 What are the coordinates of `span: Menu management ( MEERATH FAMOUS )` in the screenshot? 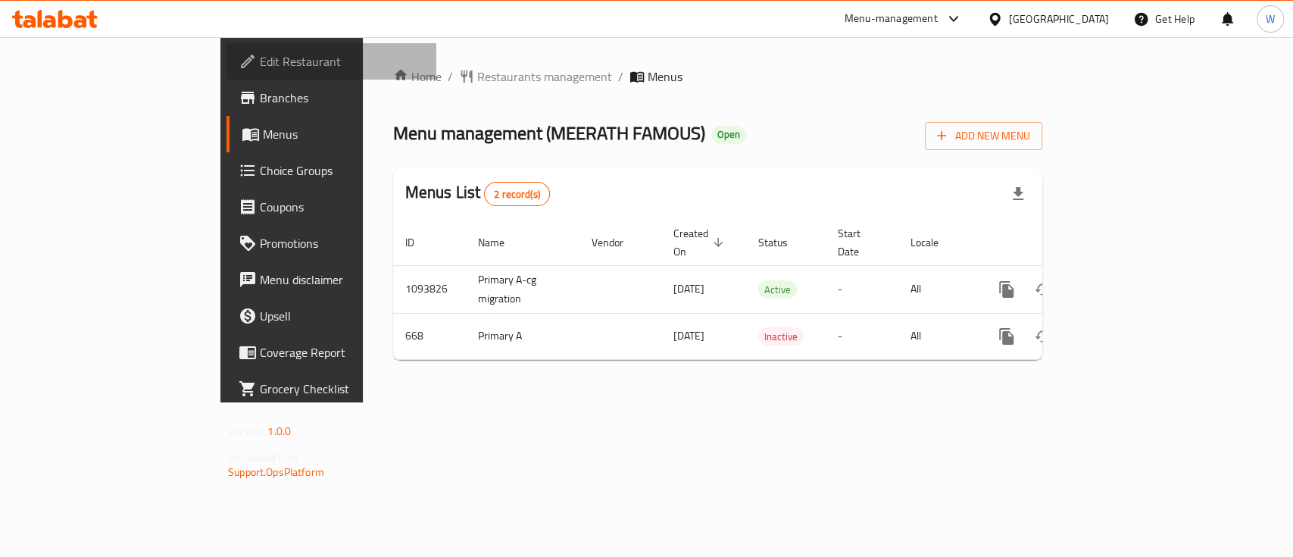 It's located at (549, 133).